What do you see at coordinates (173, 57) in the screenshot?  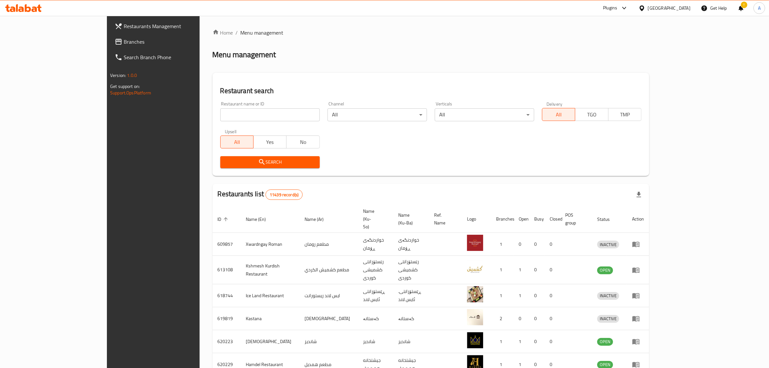 I see `a: Search Branch Phone` at bounding box center [173, 57].